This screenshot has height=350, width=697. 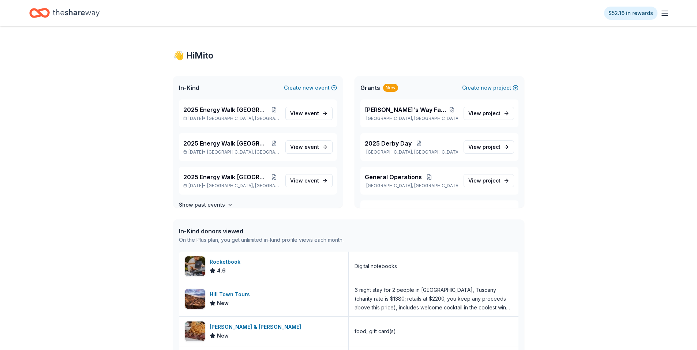 I want to click on button: Createnewevent, so click(x=310, y=88).